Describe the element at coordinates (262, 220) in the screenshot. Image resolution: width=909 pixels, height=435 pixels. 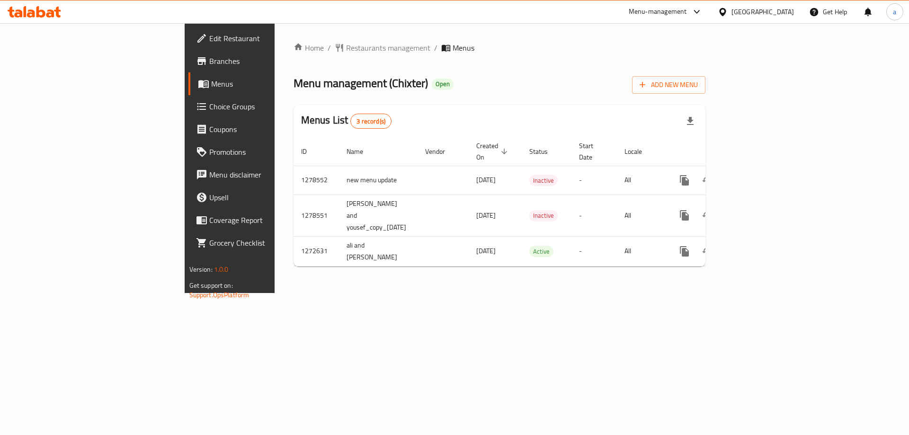
I see `a: Coverage Report` at that location.